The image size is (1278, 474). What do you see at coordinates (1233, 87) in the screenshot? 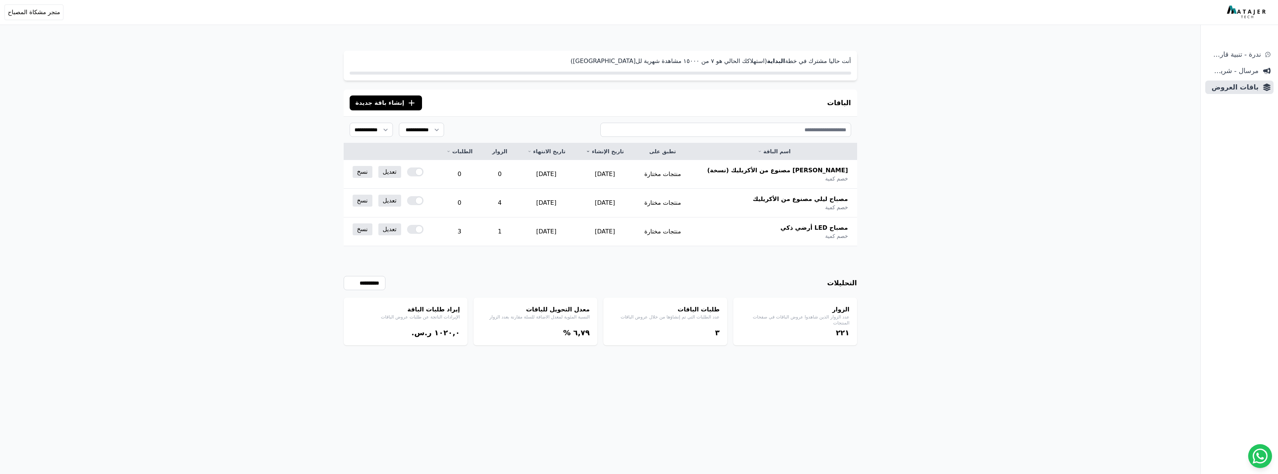
I see `span: باقات العروض` at bounding box center [1233, 87].